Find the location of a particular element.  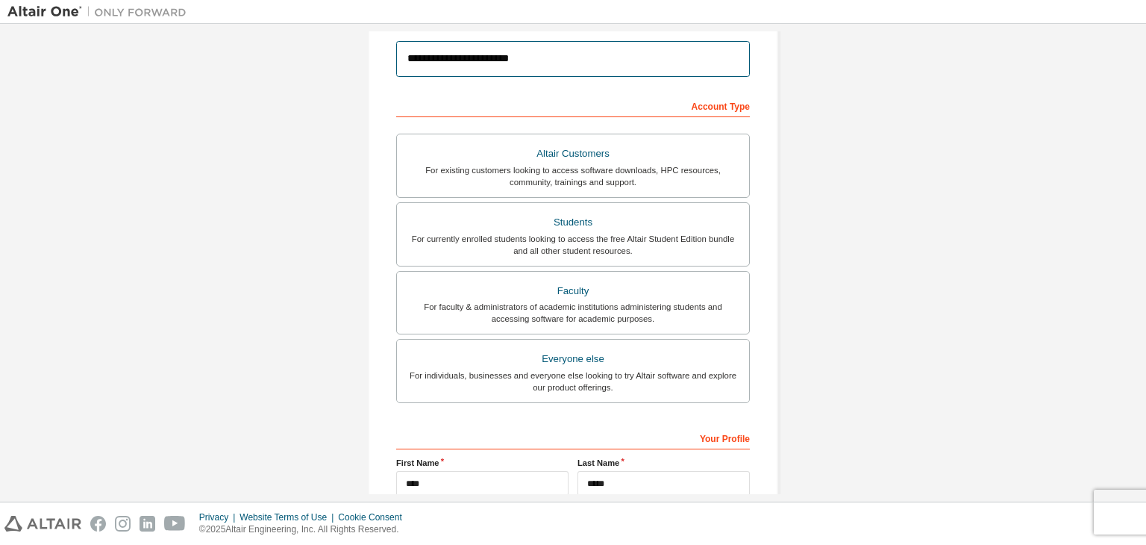

div: Your Profile is located at coordinates (573, 437).